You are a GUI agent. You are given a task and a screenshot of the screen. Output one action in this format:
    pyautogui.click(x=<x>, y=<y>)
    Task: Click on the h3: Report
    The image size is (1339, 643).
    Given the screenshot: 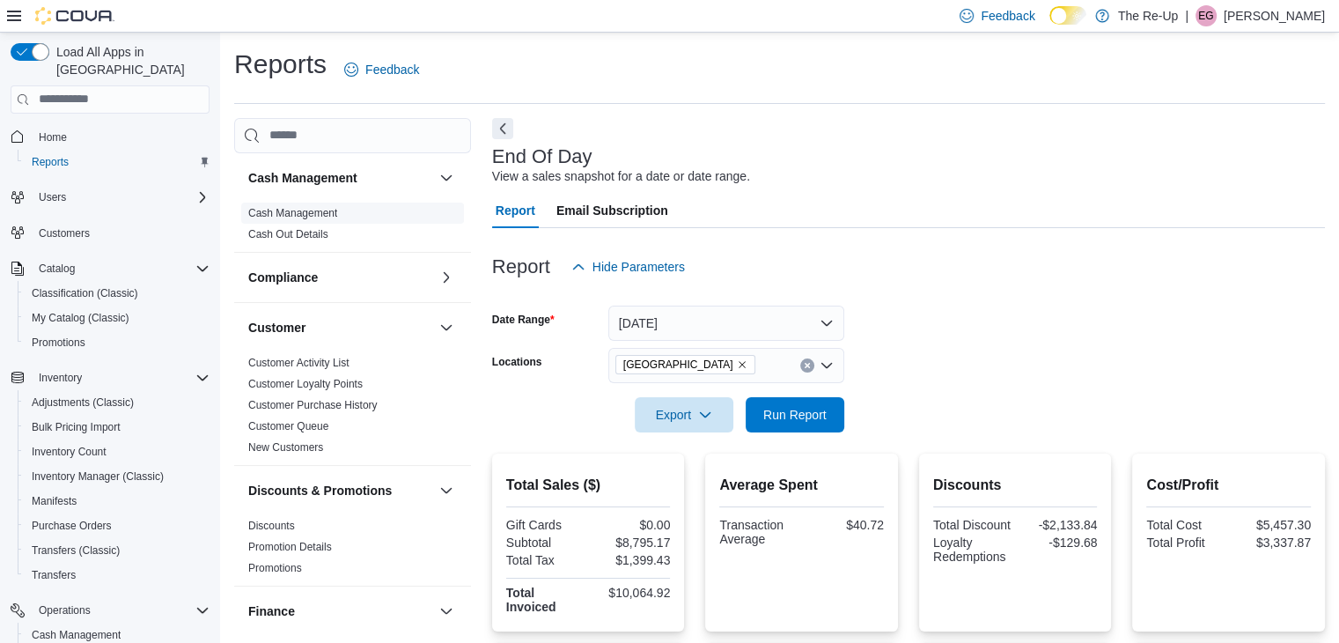 What is the action you would take?
    pyautogui.click(x=521, y=267)
    